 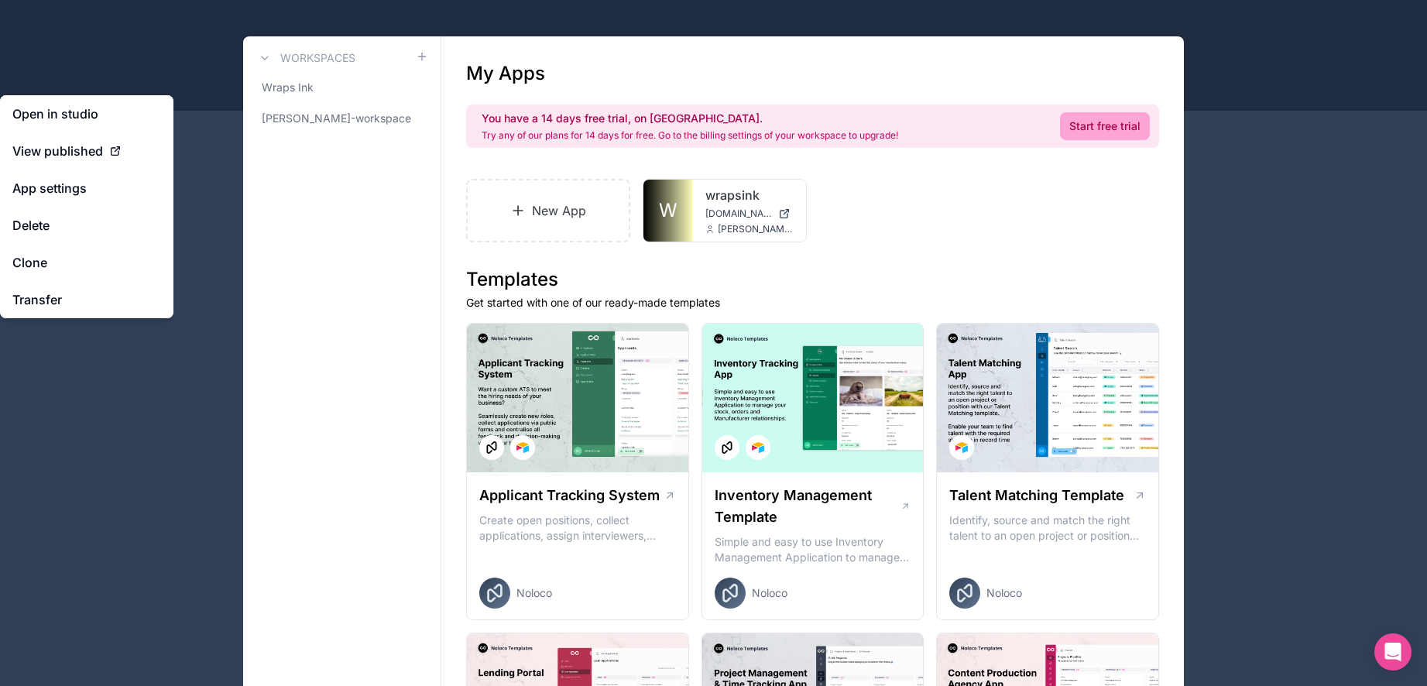 What do you see at coordinates (1105, 126) in the screenshot?
I see `a: Start free trial` at bounding box center [1105, 126].